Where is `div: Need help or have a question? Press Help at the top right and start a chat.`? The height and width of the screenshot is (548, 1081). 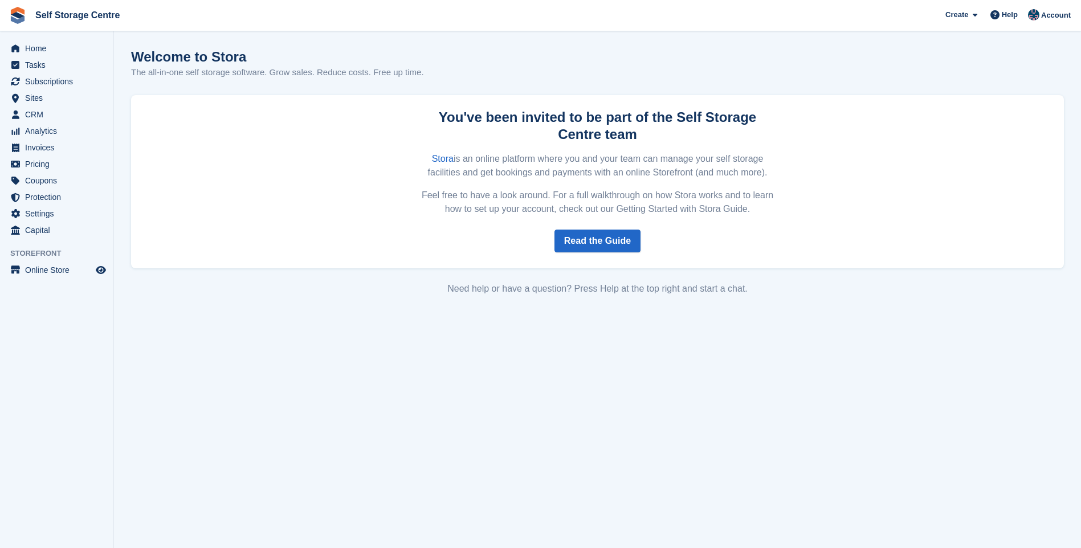 div: Need help or have a question? Press Help at the top right and start a chat. is located at coordinates (597, 289).